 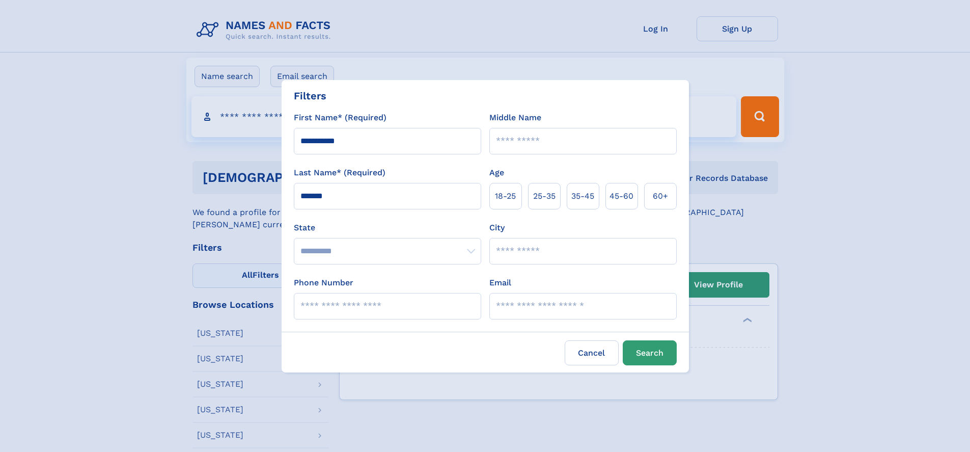 I want to click on span: 60+, so click(x=661, y=196).